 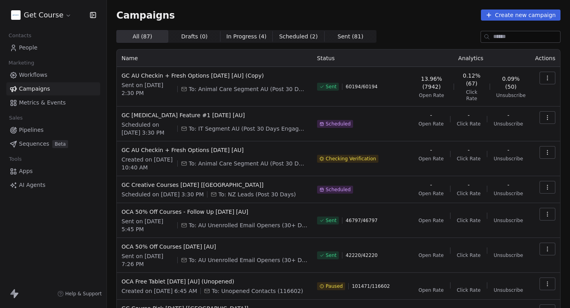 I want to click on span: Scheduled ( 2 ), so click(x=299, y=36).